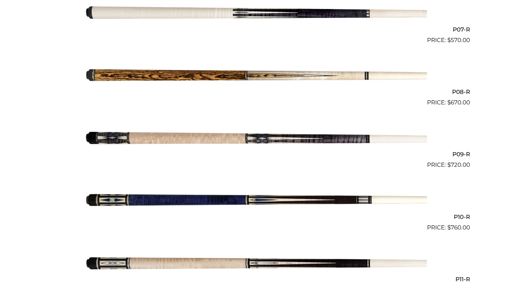  Describe the element at coordinates (459, 165) in the screenshot. I see `bdi: 720.00` at that location.